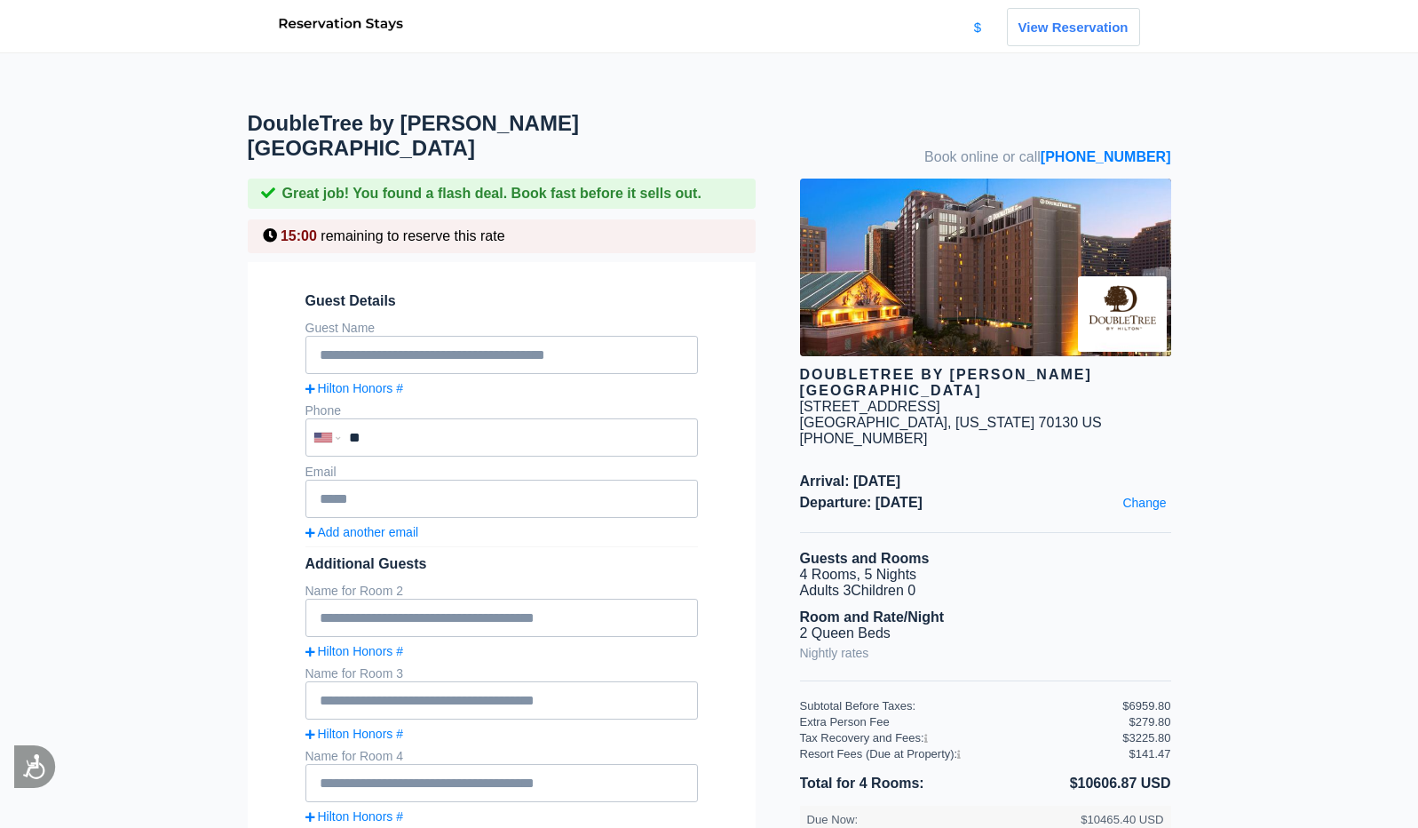 The height and width of the screenshot is (828, 1418). I want to click on a: View Reservation, so click(1074, 27).